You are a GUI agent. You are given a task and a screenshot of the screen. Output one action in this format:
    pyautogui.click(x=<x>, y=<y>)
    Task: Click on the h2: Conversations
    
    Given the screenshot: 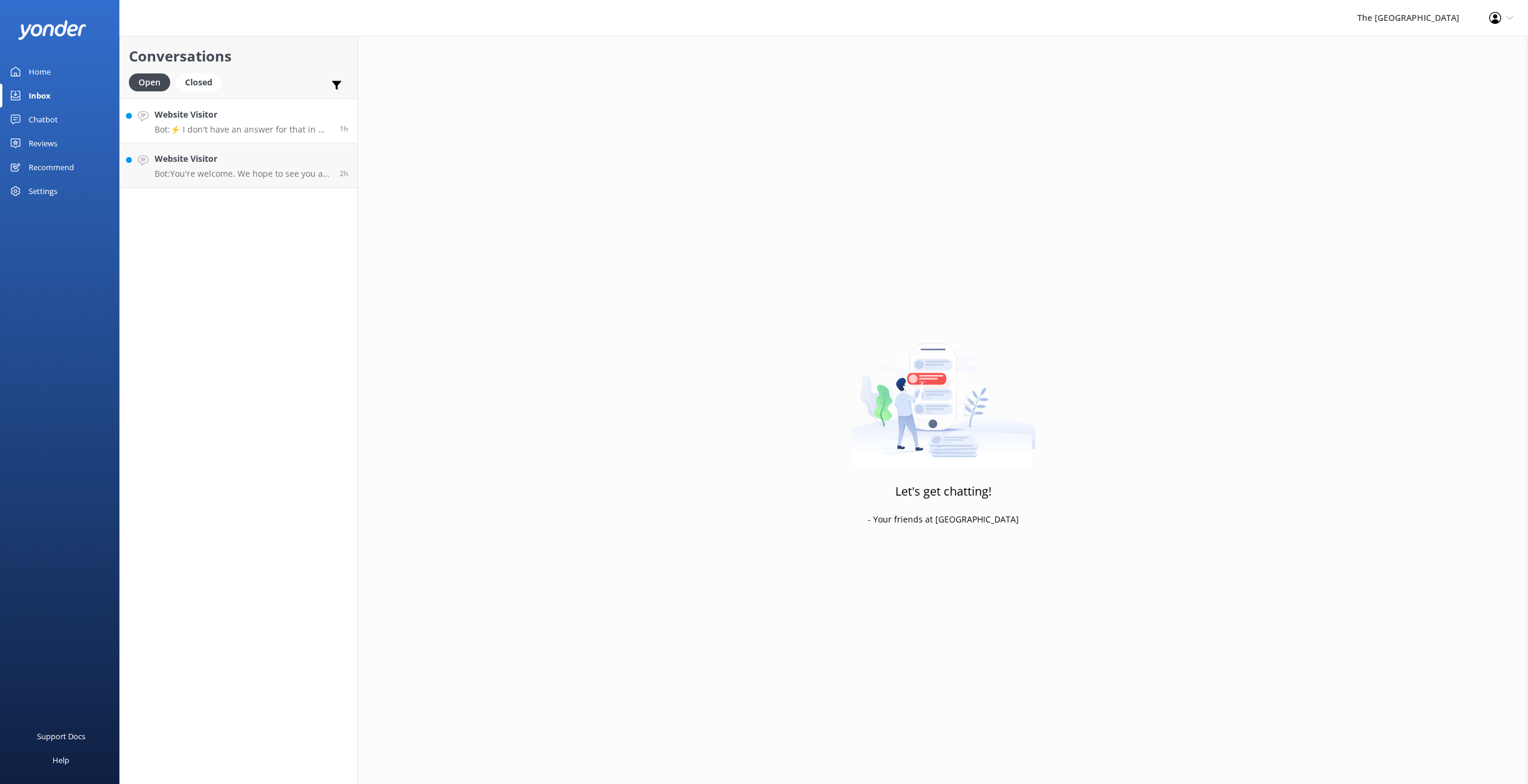 What is the action you would take?
    pyautogui.click(x=239, y=57)
    